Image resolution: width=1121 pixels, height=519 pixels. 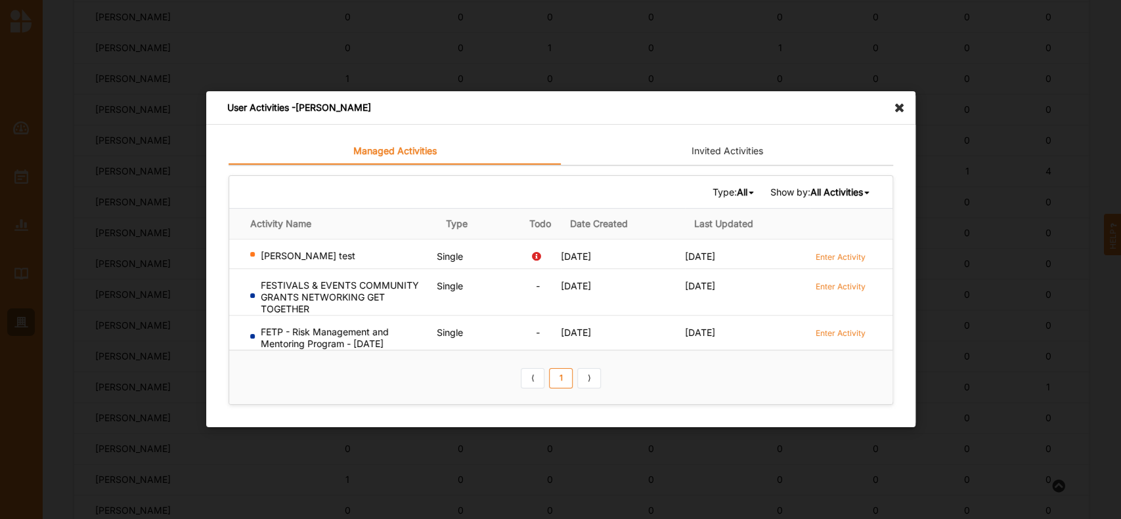 What do you see at coordinates (589, 379) in the screenshot?
I see `a: Next item` at bounding box center [589, 379].